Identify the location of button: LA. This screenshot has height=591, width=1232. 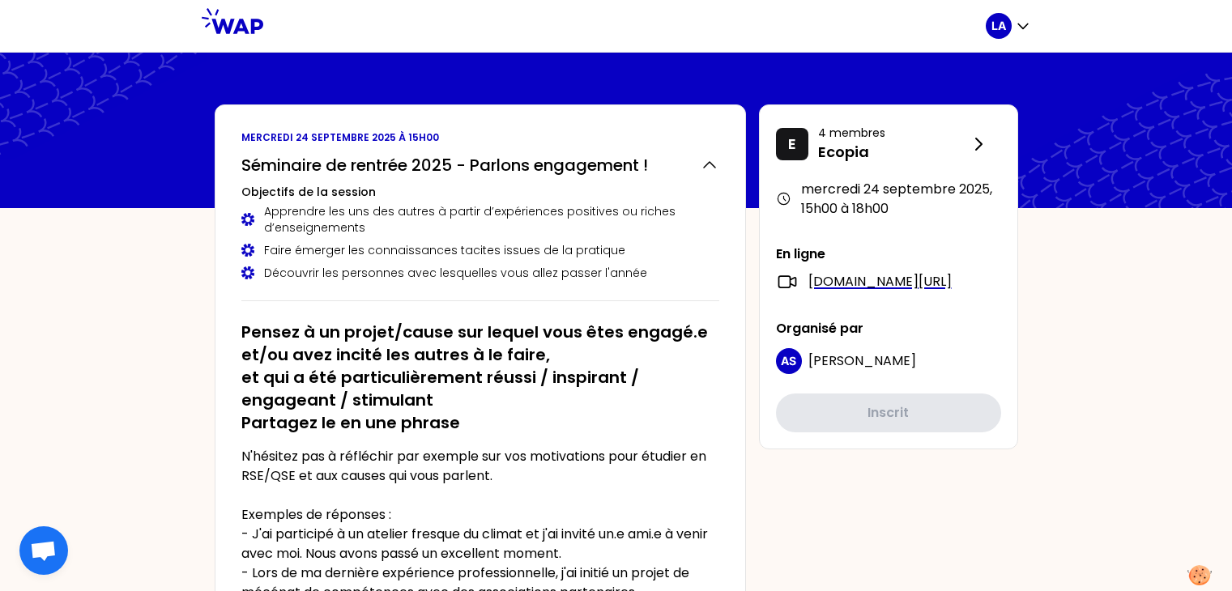
(1008, 26).